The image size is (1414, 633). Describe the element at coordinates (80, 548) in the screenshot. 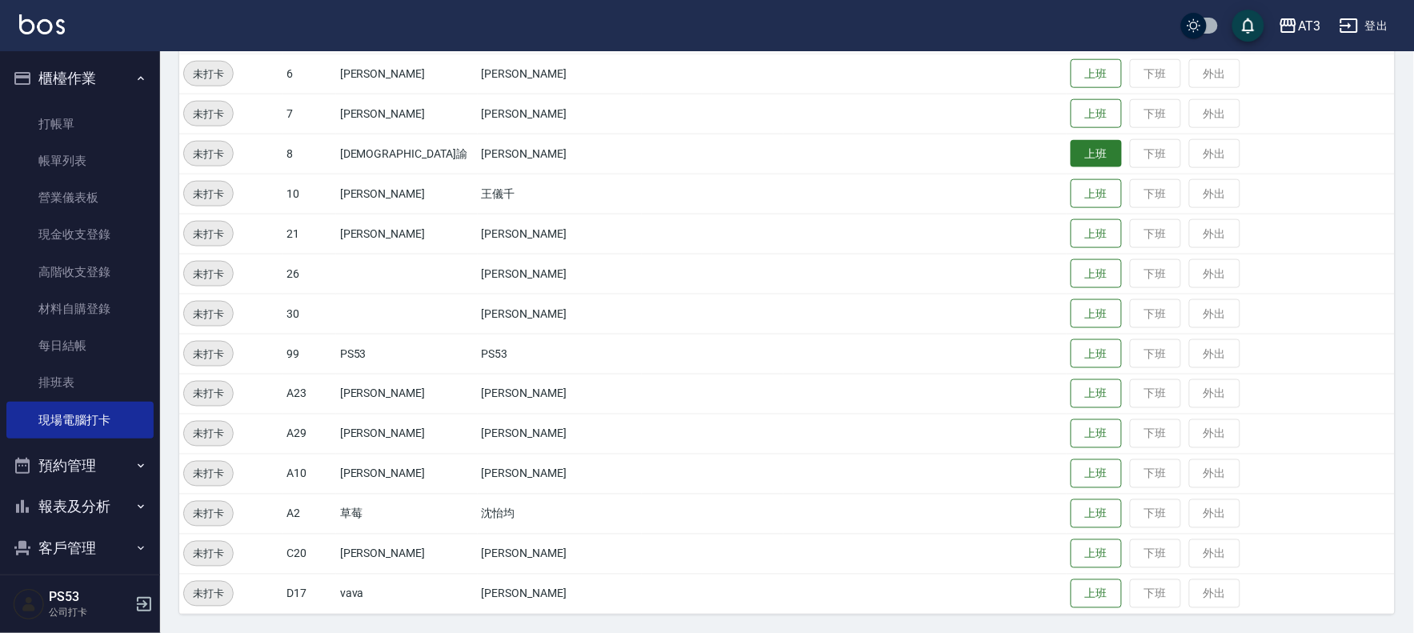

I see `button: 客戶管理` at that location.